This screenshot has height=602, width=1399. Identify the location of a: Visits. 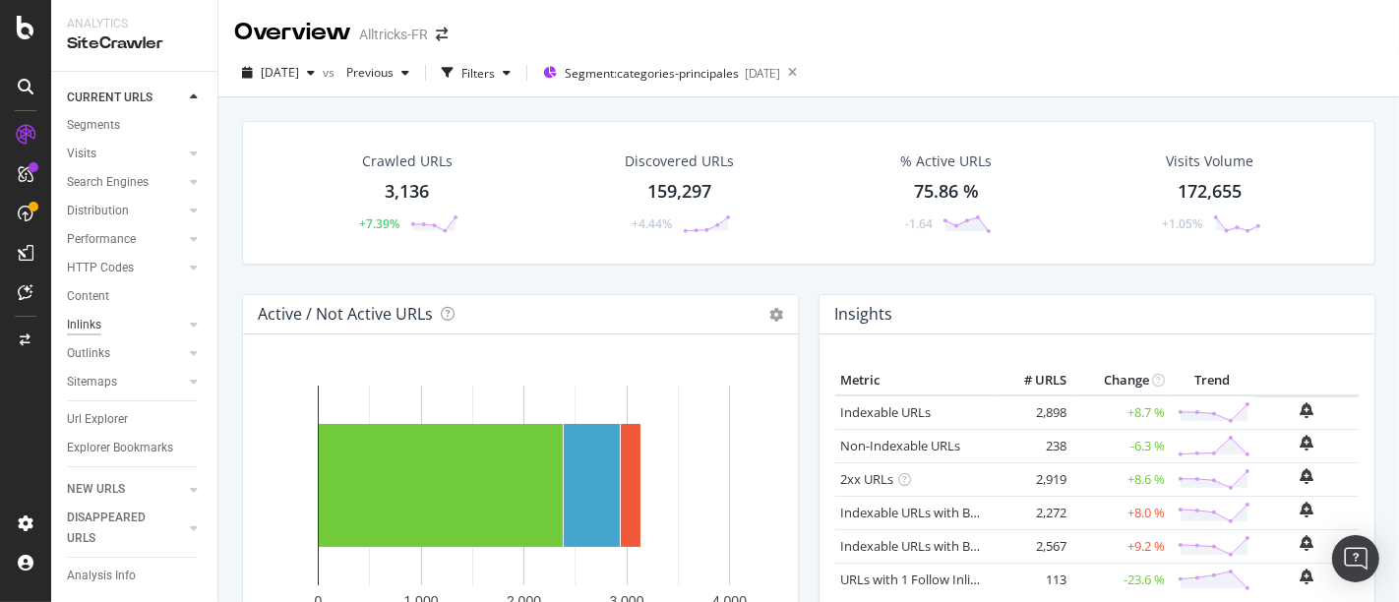
(125, 154).